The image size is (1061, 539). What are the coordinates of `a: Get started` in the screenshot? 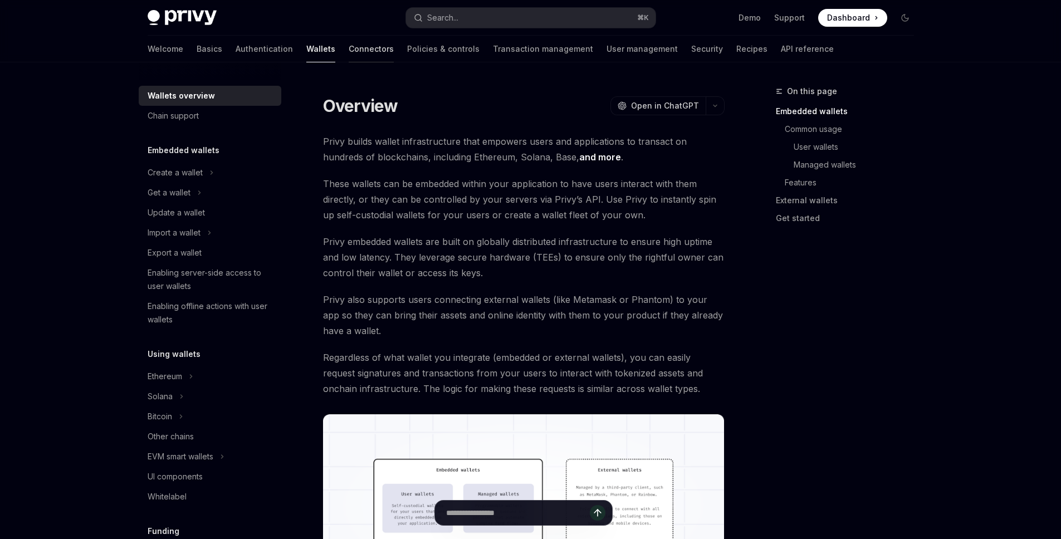 It's located at (849, 218).